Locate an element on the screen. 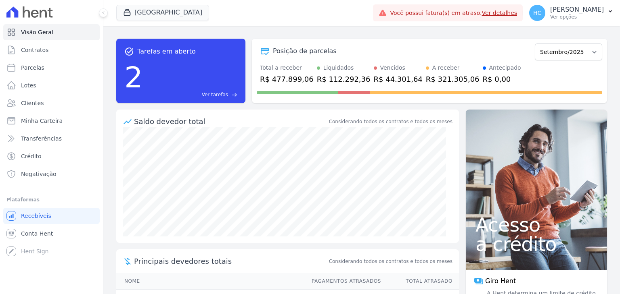 This screenshot has height=294, width=620. a: Ver tarefas east is located at coordinates (192, 95).